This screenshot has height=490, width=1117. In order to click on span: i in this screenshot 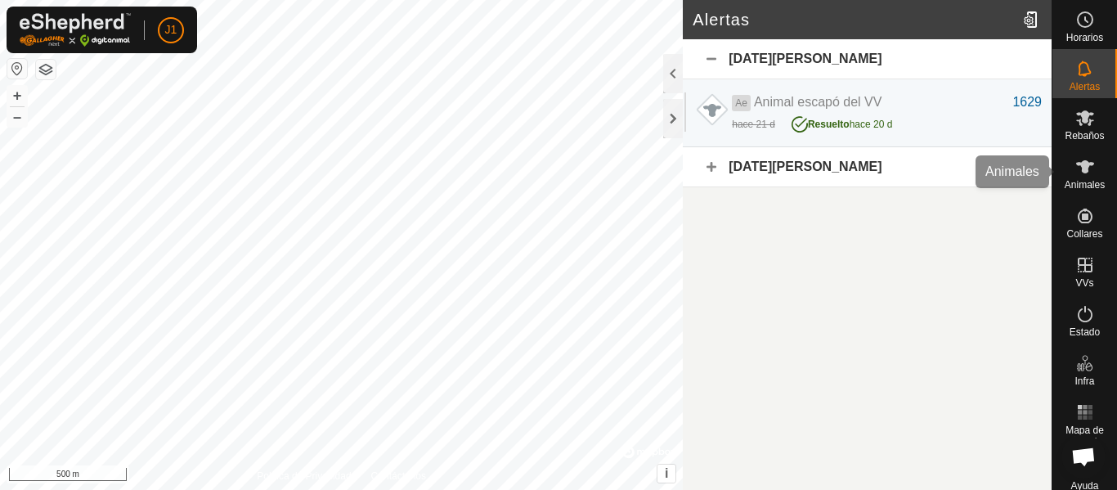, I will do `click(667, 473)`.